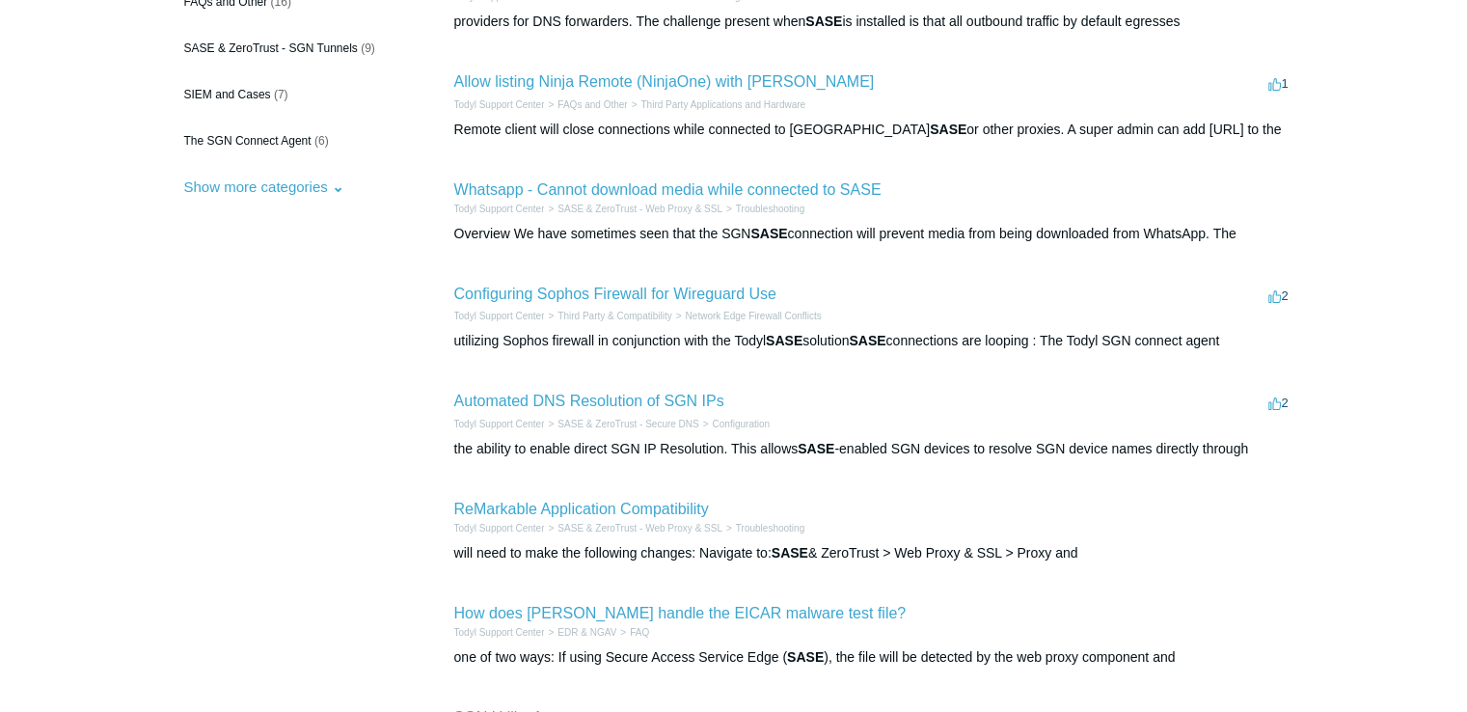 Image resolution: width=1467 pixels, height=712 pixels. What do you see at coordinates (608, 315) in the screenshot?
I see `li: Third Party & Compatibility` at bounding box center [608, 315].